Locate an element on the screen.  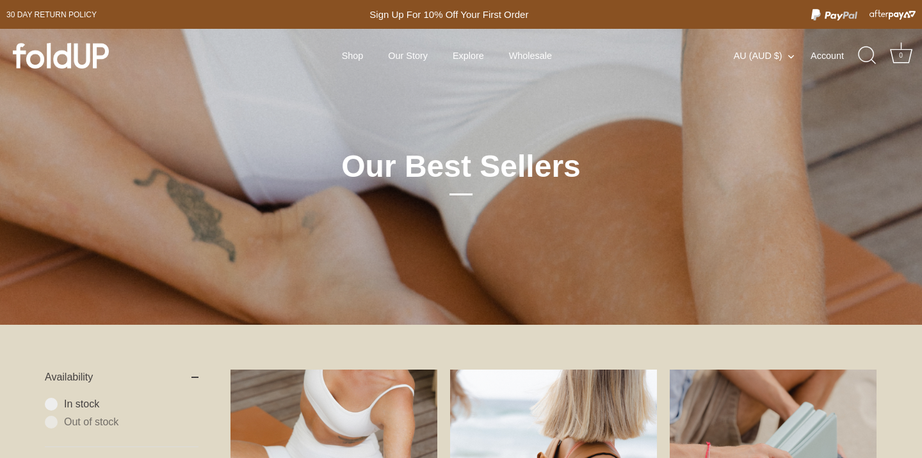
a: Cart is located at coordinates (901, 56).